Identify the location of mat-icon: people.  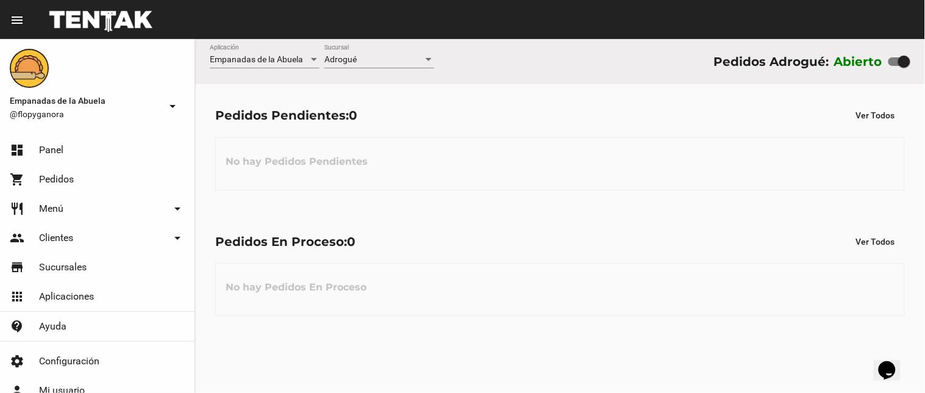
(17, 238).